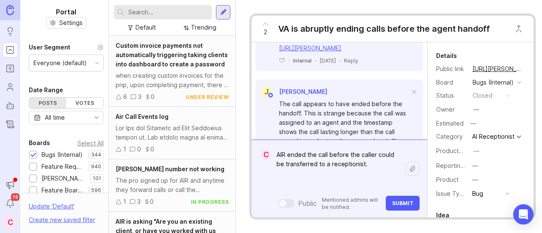  I want to click on div: Boards, so click(39, 143).